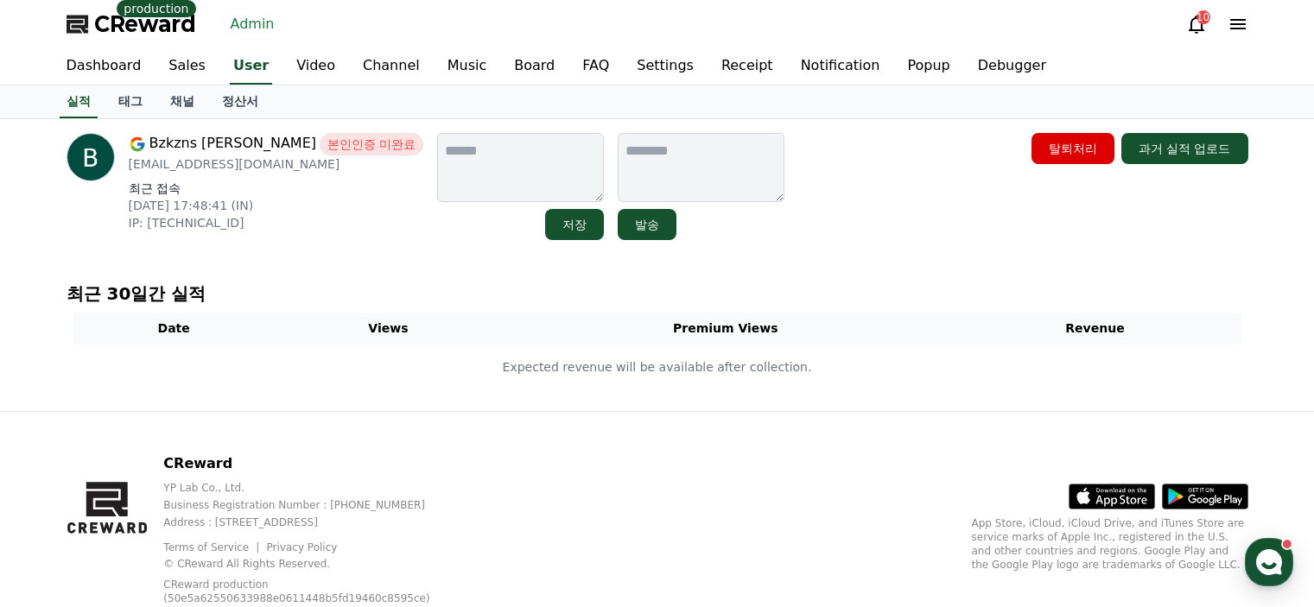  What do you see at coordinates (1073, 149) in the screenshot?
I see `button: 탈퇴처리` at bounding box center [1073, 149].